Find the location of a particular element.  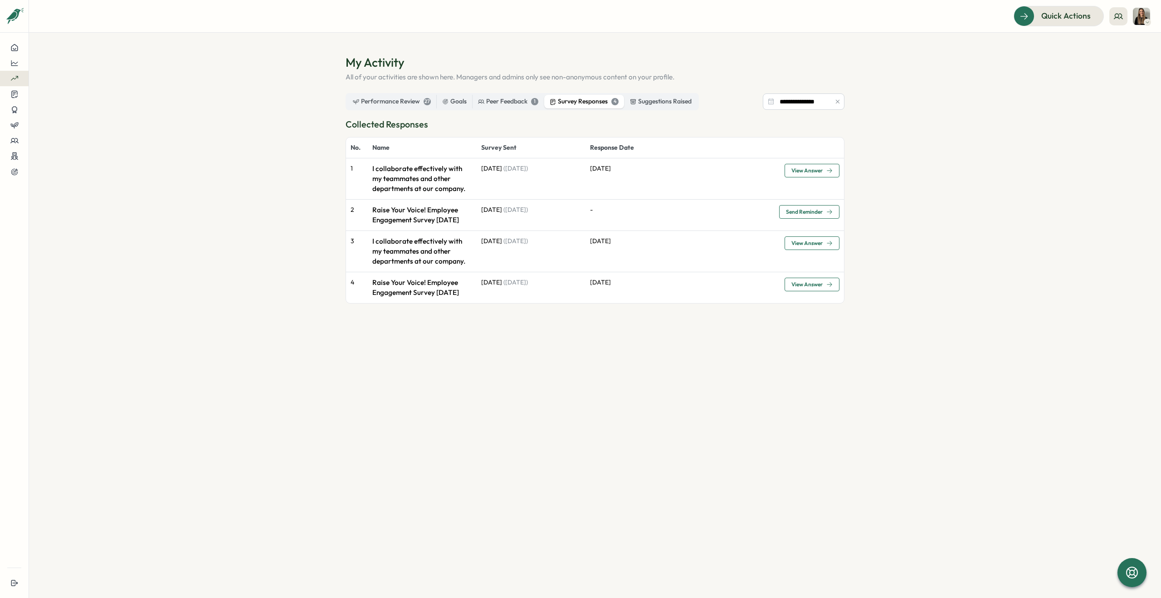

div: 1 is located at coordinates (535, 102).